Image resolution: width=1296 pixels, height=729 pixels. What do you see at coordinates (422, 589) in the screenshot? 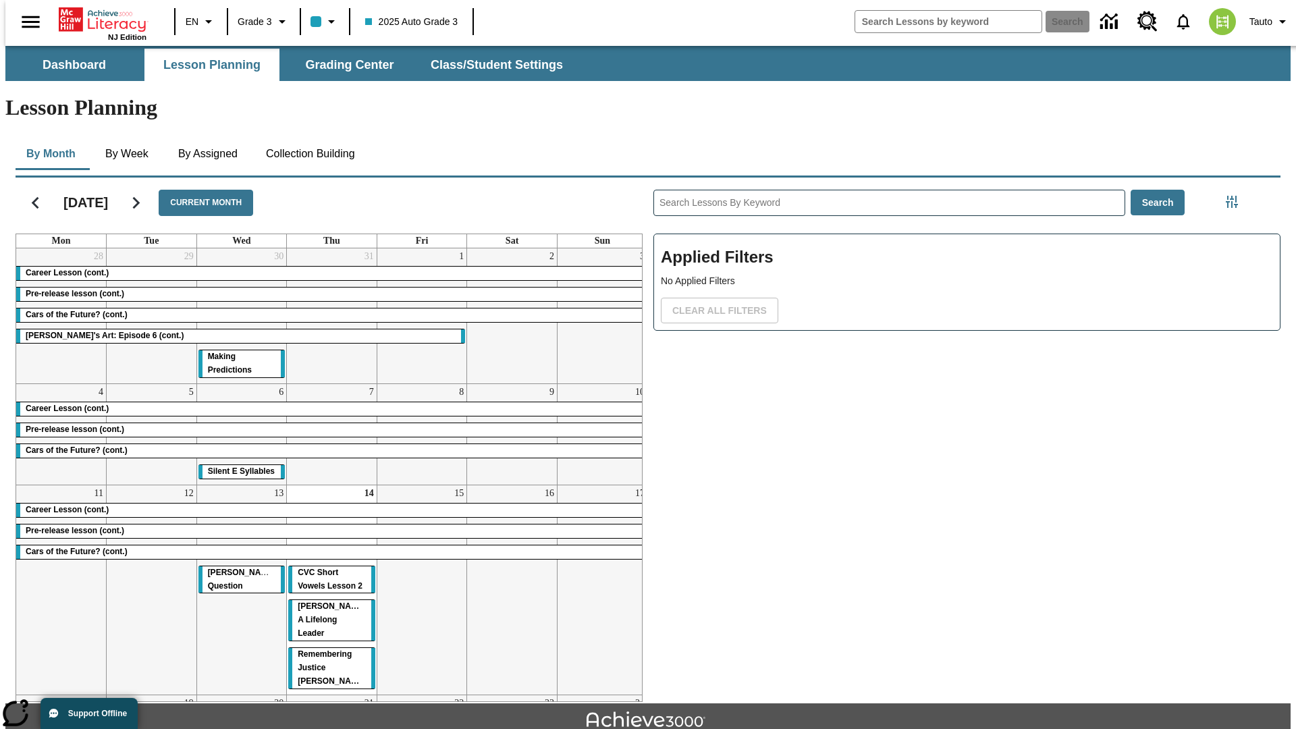
I see `td: August 15, 2025` at bounding box center [422, 589].